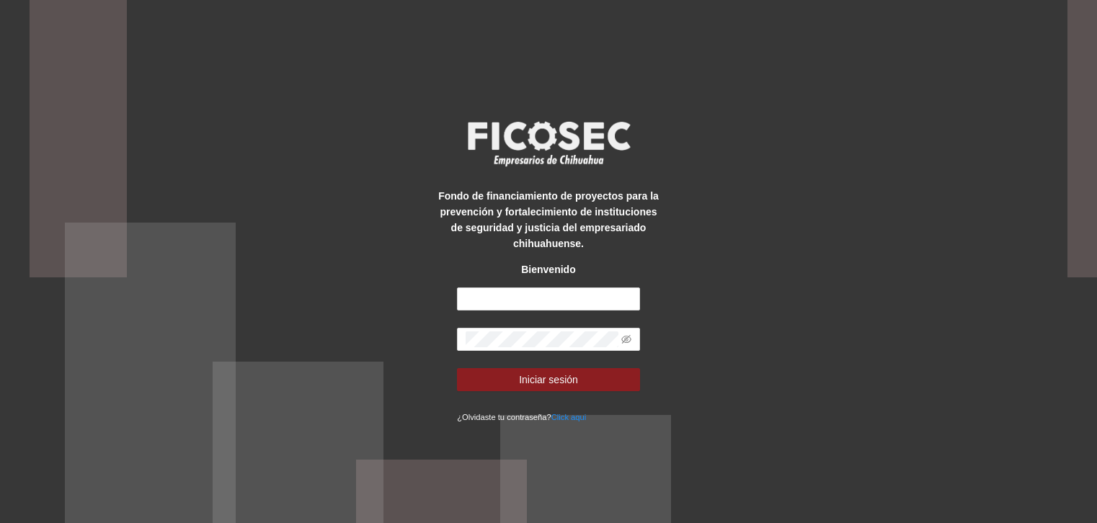 The height and width of the screenshot is (523, 1097). Describe the element at coordinates (521, 417) in the screenshot. I see `small: ¿Olvidaste tu contraseña?` at that location.